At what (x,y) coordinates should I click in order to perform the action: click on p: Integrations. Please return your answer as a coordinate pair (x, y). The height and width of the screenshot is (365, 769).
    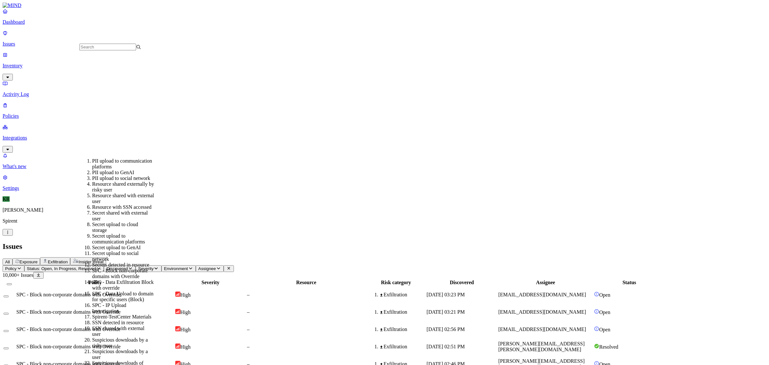
    Looking at the image, I should click on (384, 138).